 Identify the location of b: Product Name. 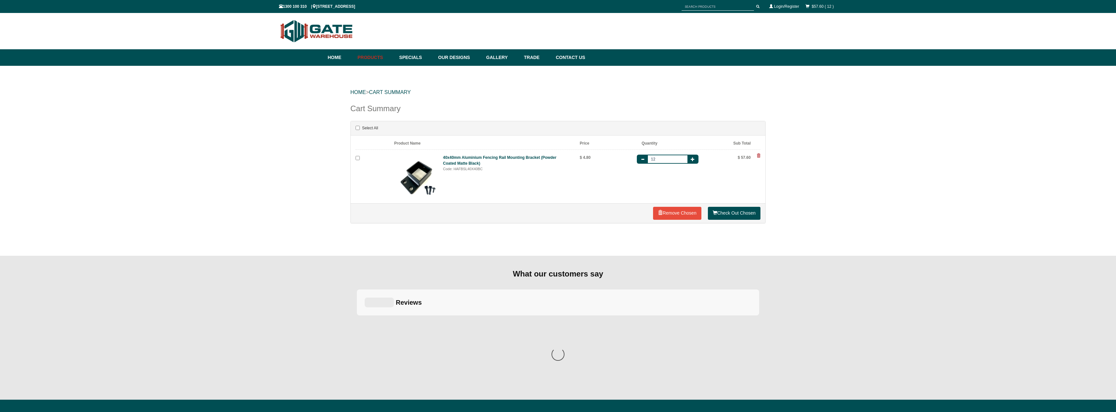
(407, 143).